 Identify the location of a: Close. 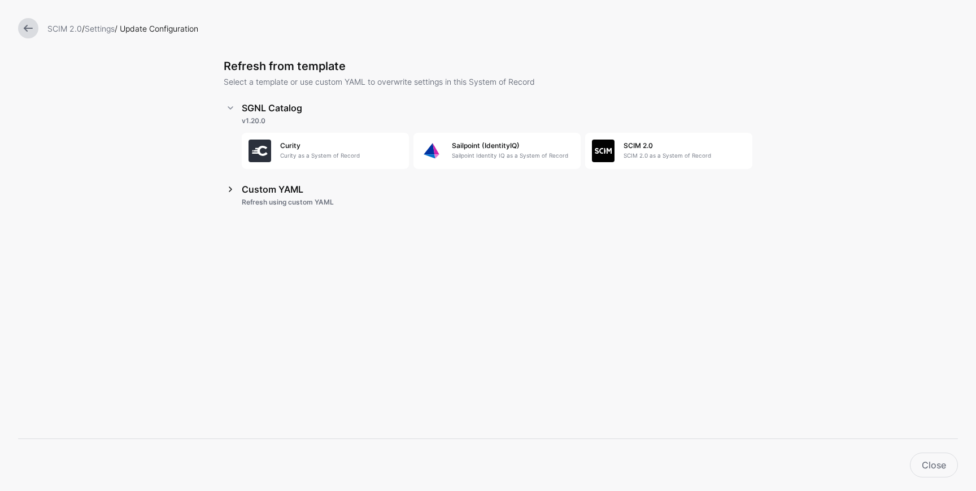
(933, 465).